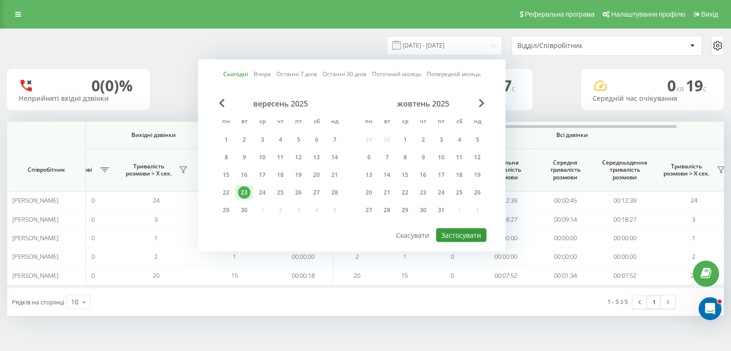 Image resolution: width=731 pixels, height=351 pixels. What do you see at coordinates (296, 74) in the screenshot?
I see `a: Останні 7 днів` at bounding box center [296, 74].